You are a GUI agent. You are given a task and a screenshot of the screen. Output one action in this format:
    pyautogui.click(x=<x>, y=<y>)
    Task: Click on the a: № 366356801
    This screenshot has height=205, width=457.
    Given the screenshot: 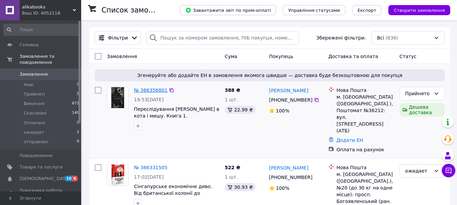 What is the action you would take?
    pyautogui.click(x=151, y=90)
    